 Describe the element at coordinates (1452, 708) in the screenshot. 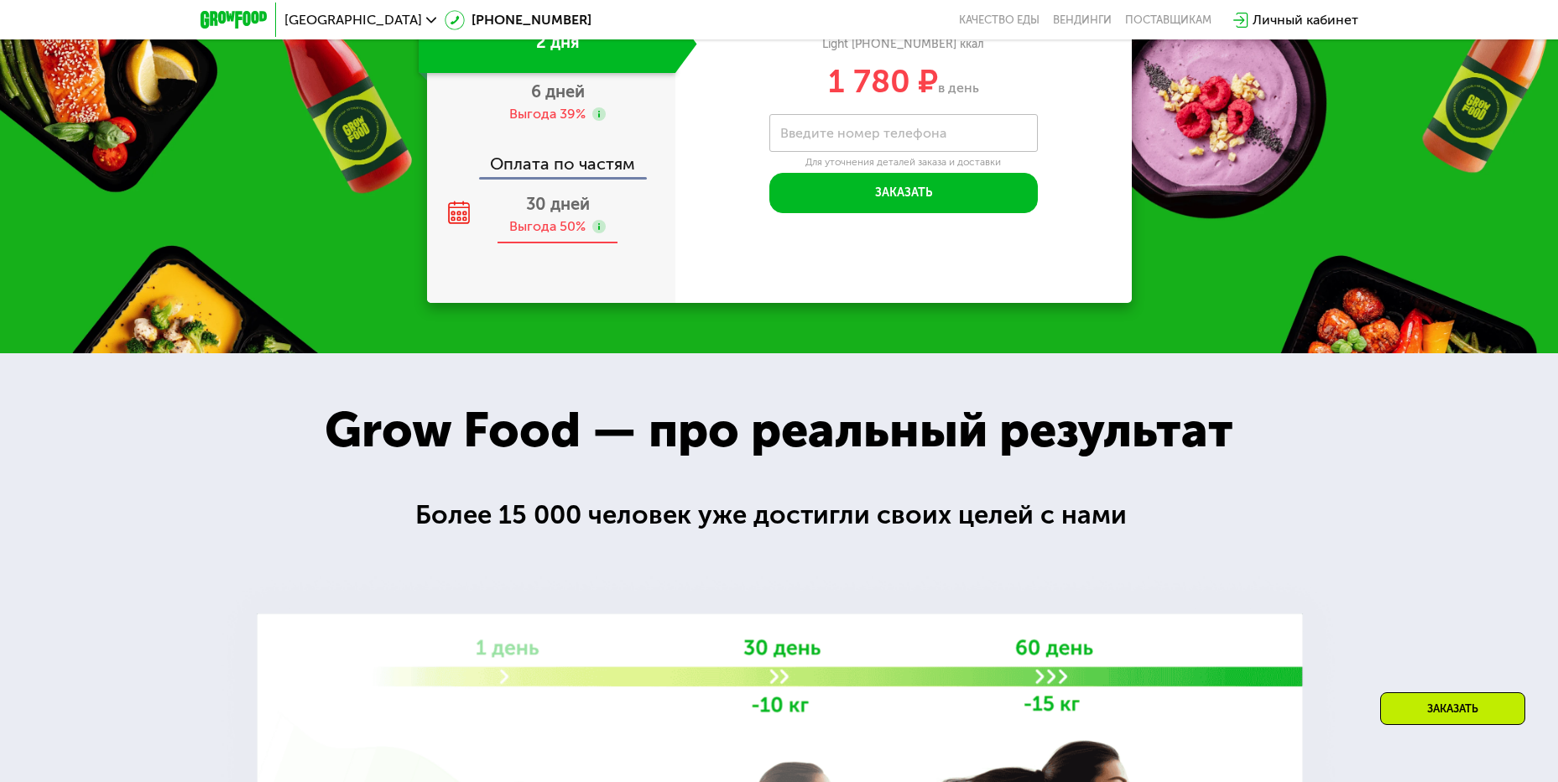

I see `div: Заказать` at that location.